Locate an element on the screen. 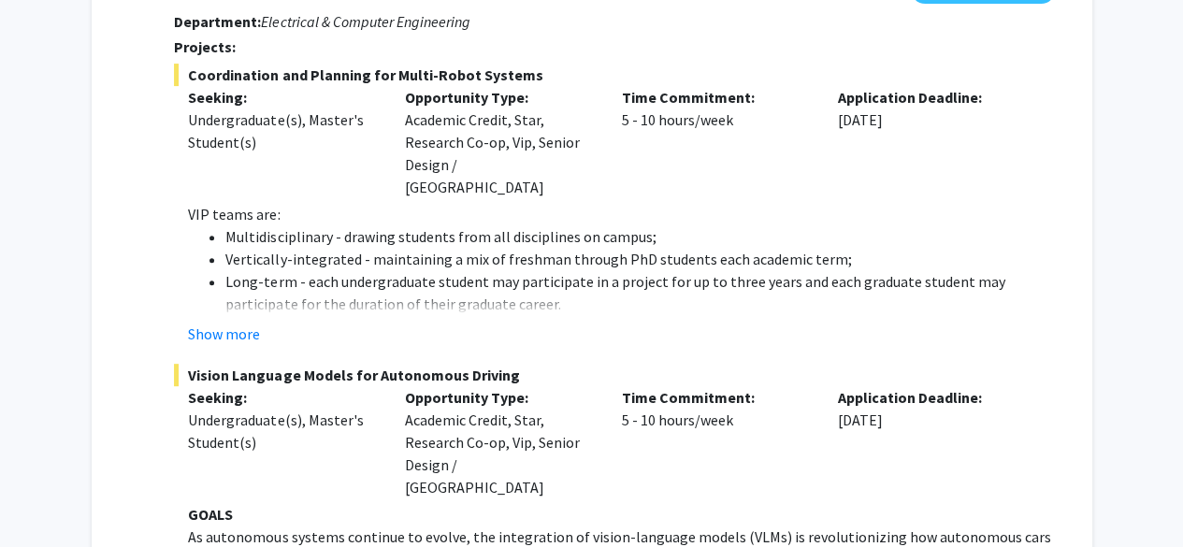 The height and width of the screenshot is (547, 1183). span: Vision Language Models for Autonomous Driving is located at coordinates (613, 375).